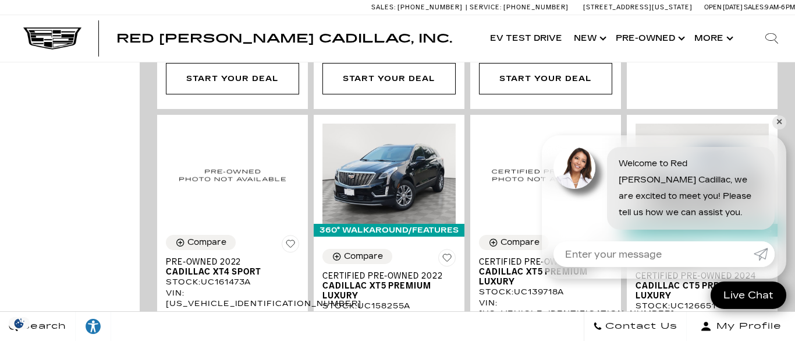  I want to click on div: Stock : UC161473A, so click(232, 282).